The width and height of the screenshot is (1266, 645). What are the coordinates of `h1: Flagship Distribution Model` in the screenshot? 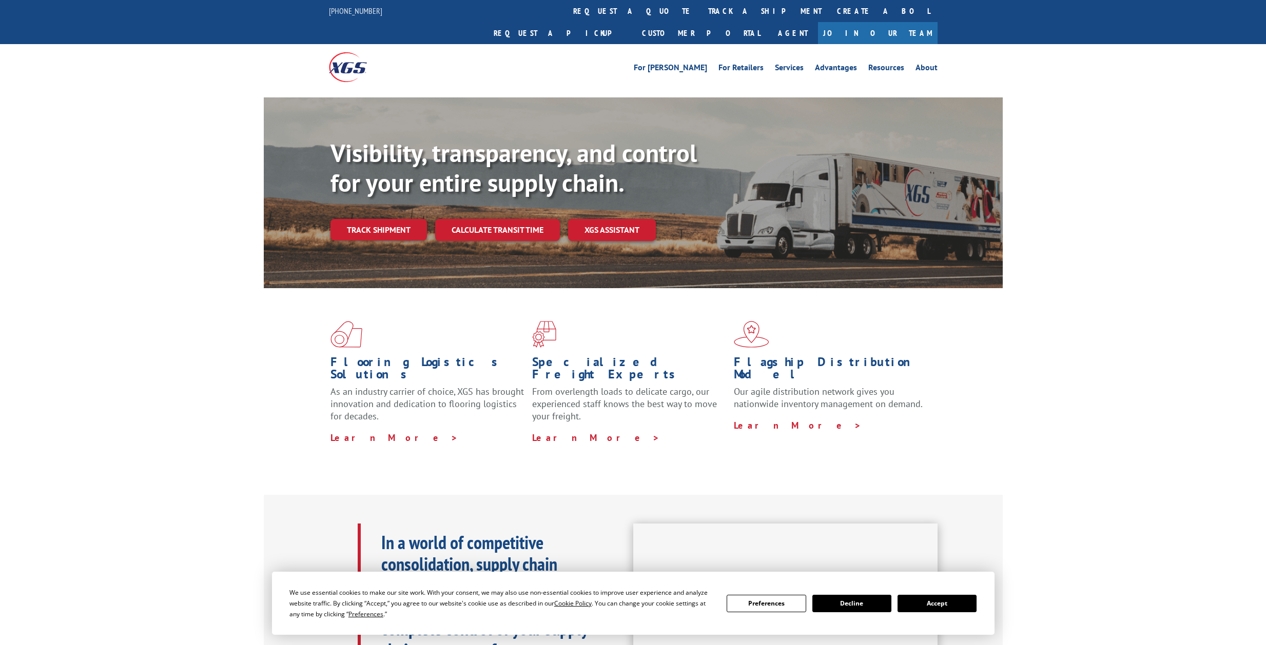 It's located at (831, 371).